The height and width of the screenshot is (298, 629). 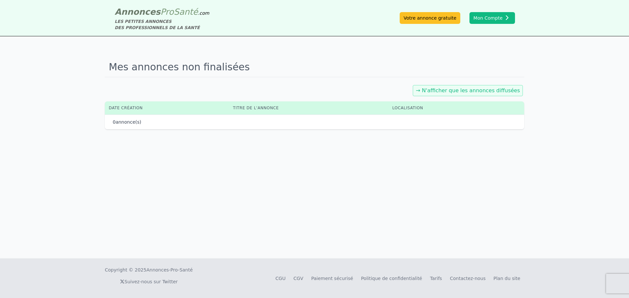 I want to click on th: Date création, so click(x=167, y=108).